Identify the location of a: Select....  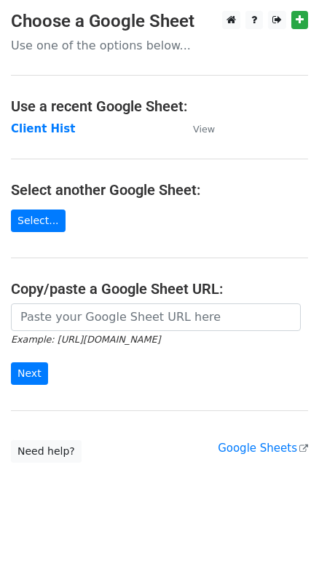
(38, 220).